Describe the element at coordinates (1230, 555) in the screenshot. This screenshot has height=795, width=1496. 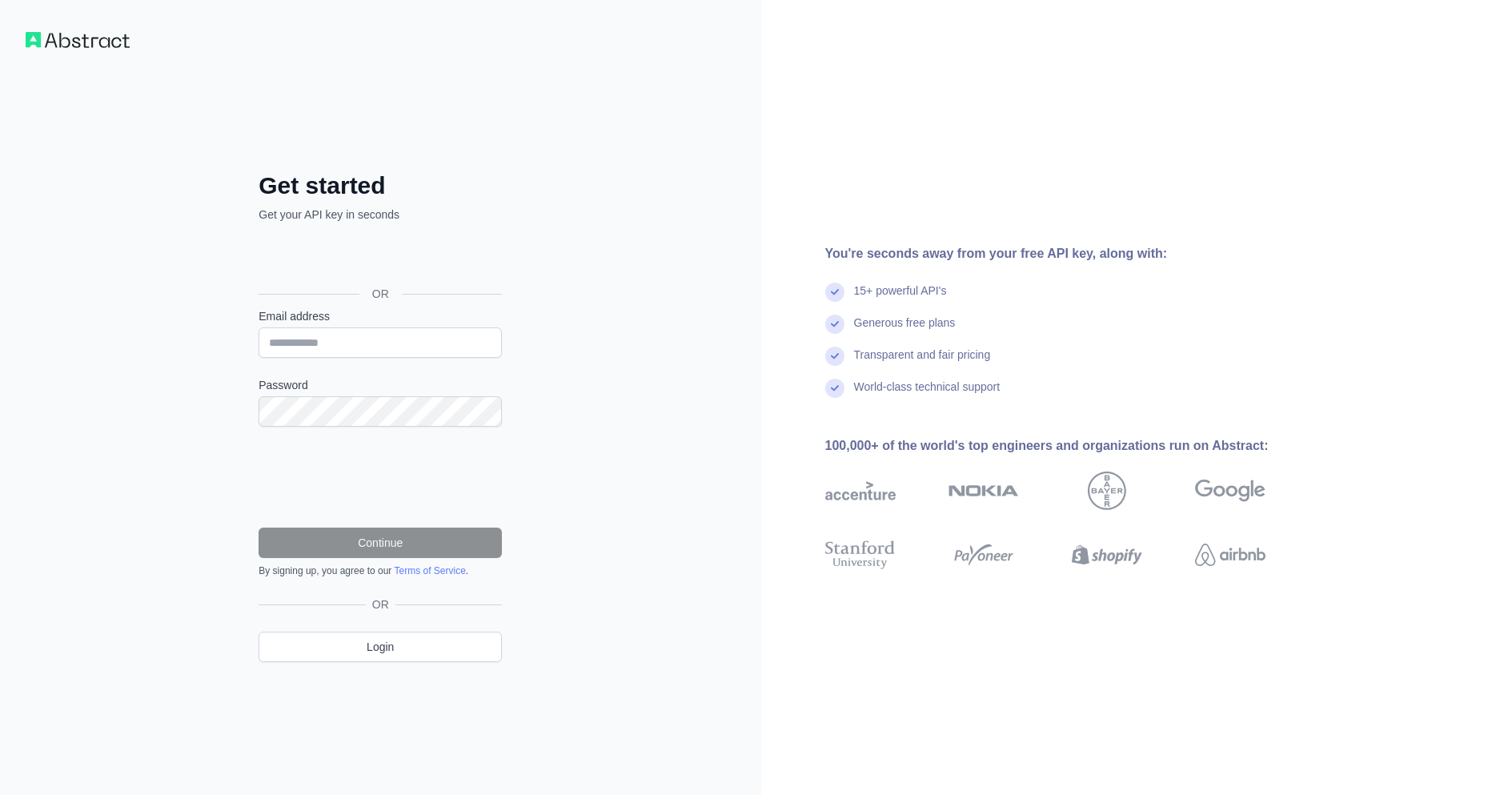
I see `img: airbnb` at that location.